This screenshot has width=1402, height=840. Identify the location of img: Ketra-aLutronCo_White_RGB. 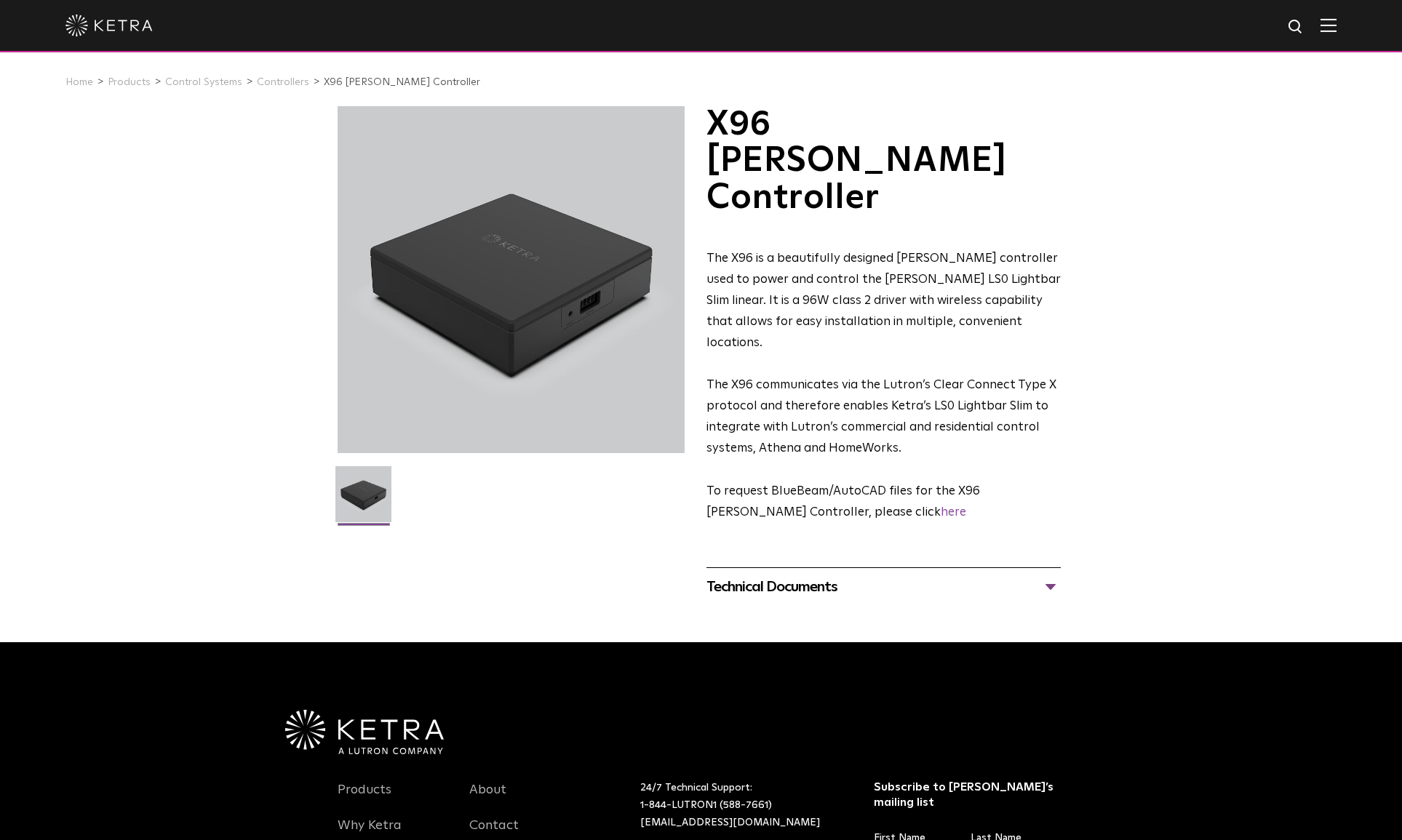
(364, 732).